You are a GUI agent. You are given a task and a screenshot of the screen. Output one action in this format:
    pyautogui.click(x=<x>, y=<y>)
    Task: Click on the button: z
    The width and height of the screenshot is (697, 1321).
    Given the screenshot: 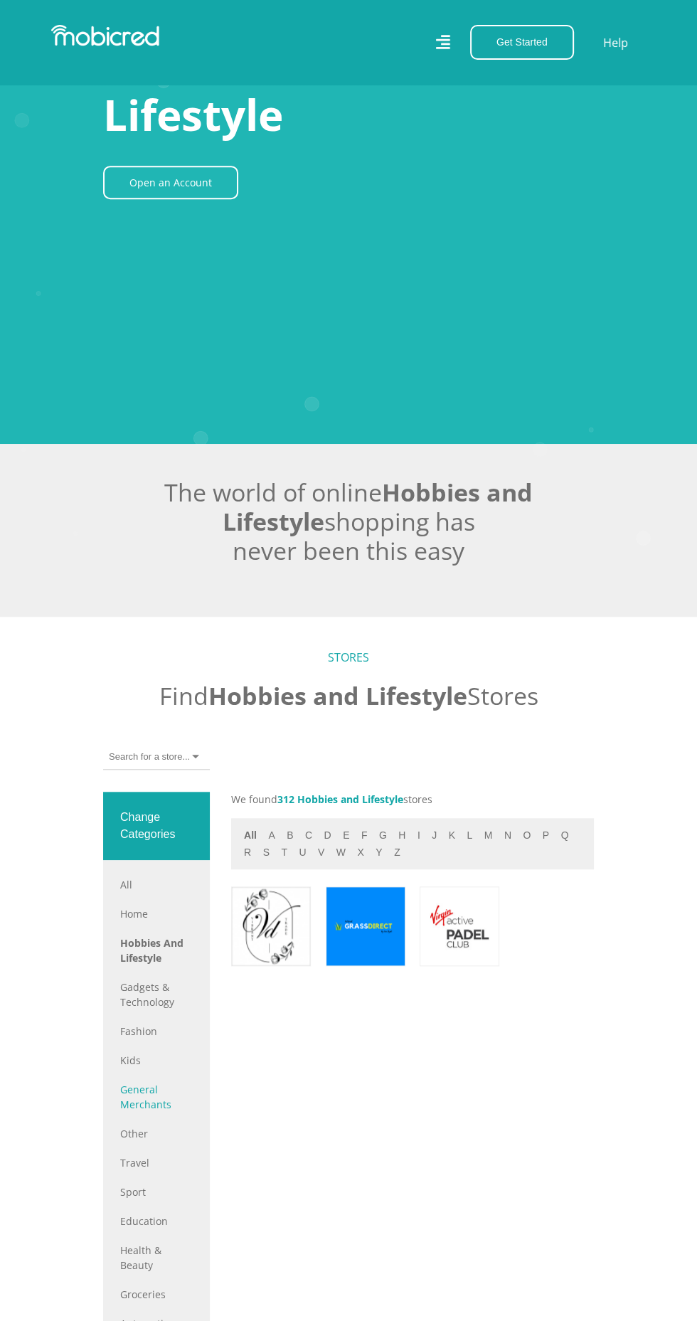 What is the action you would take?
    pyautogui.click(x=397, y=852)
    